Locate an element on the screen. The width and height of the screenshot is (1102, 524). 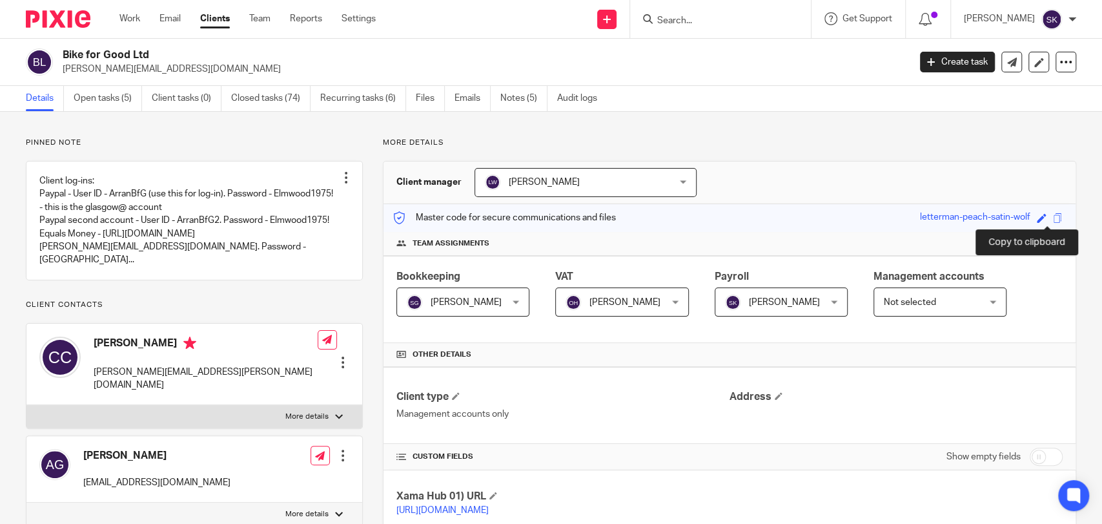
h4: Address is located at coordinates (896, 396).